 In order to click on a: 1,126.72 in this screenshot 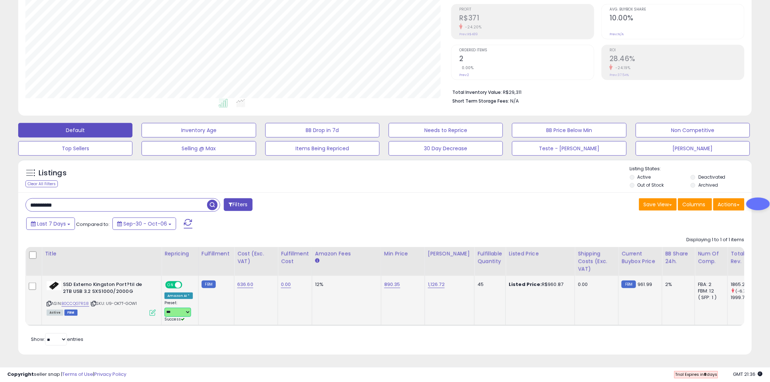, I will do `click(436, 285)`.